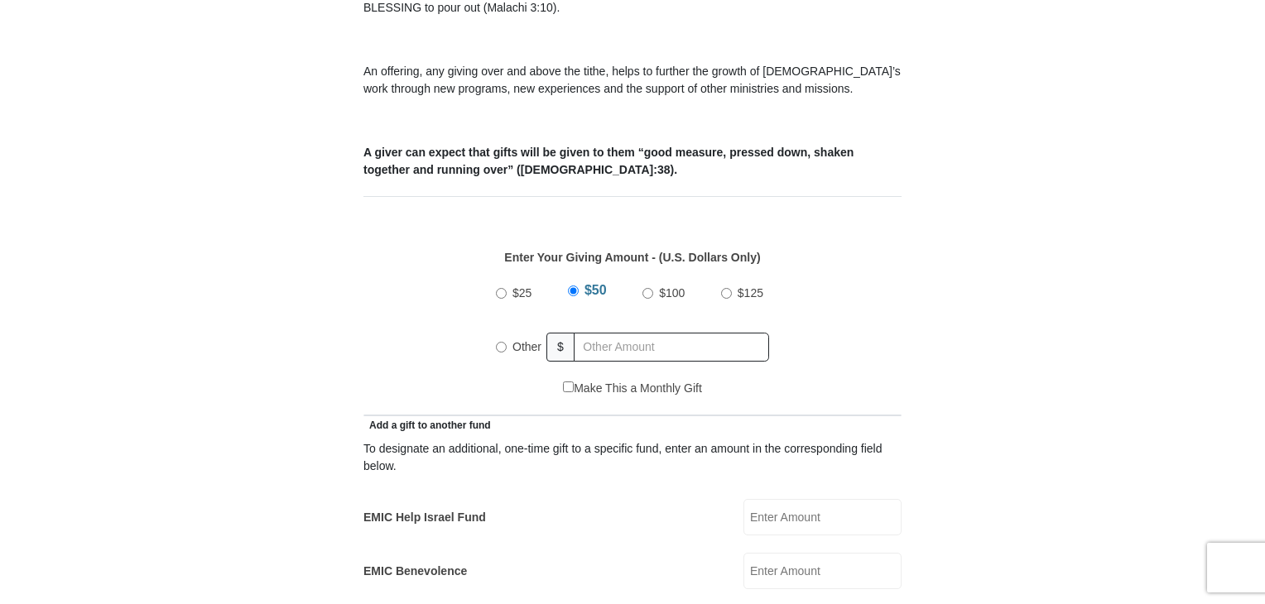  What do you see at coordinates (595, 290) in the screenshot?
I see `span: $50` at bounding box center [595, 290].